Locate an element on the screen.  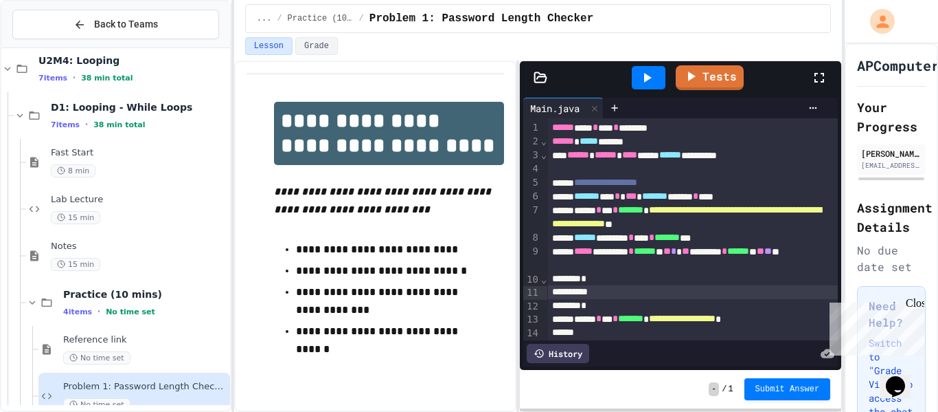
div: 1 is located at coordinates (532, 128).